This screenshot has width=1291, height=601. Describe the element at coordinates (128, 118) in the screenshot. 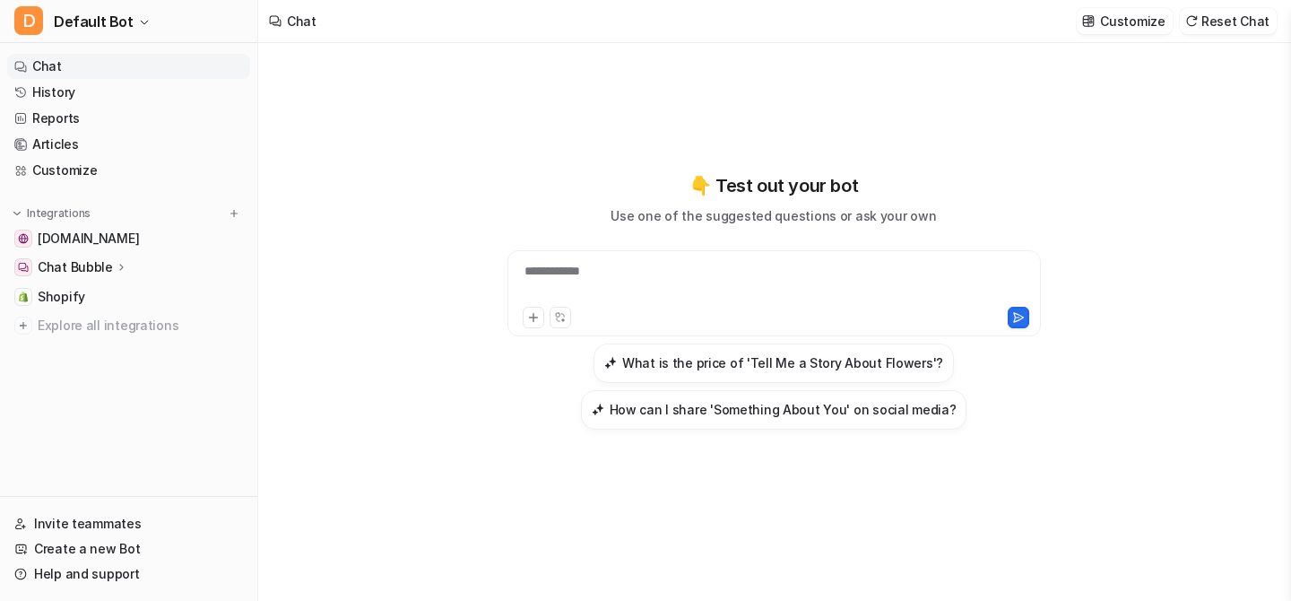

I see `a: Reports` at that location.